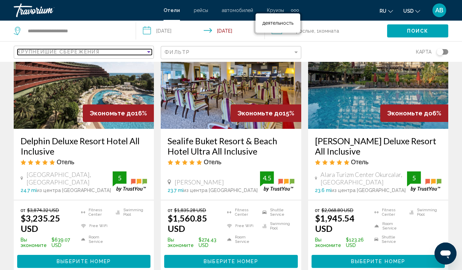 This screenshot has height=270, width=462. Describe the element at coordinates (43, 210) in the screenshot. I see `del: $3,874.32 USD` at that location.